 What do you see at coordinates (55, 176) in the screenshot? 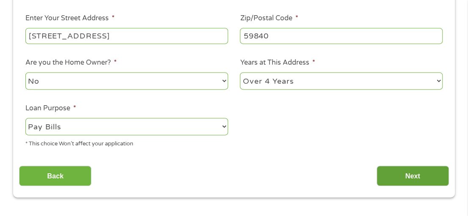
I see `input: Back` at bounding box center [55, 176].